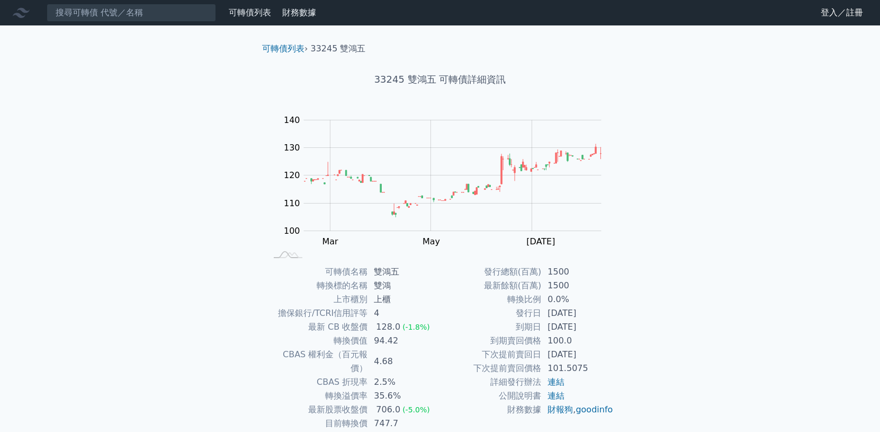 The width and height of the screenshot is (880, 432). What do you see at coordinates (131, 13) in the screenshot?
I see `input: 搜尋可轉債 代號／名稱` at bounding box center [131, 13].